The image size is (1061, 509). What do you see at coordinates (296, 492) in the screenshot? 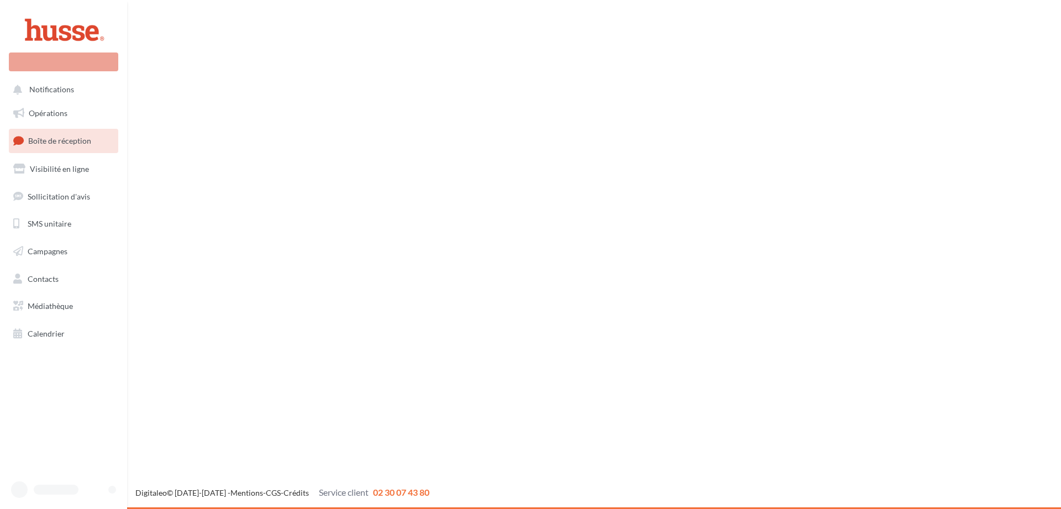
I see `a: Crédits` at bounding box center [296, 492].